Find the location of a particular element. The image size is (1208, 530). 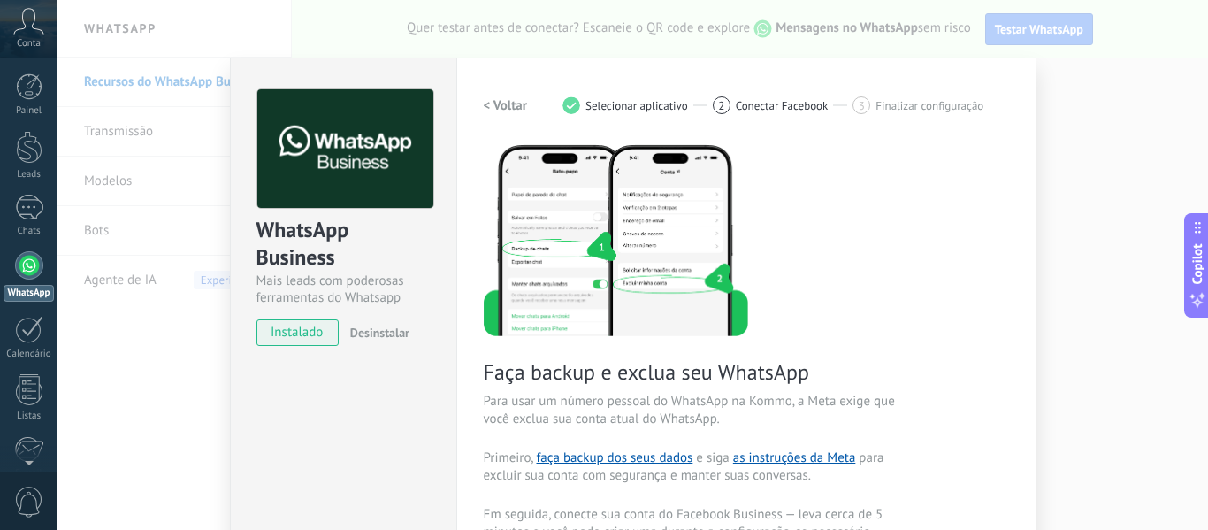

img: delete personal phone is located at coordinates (615, 239).